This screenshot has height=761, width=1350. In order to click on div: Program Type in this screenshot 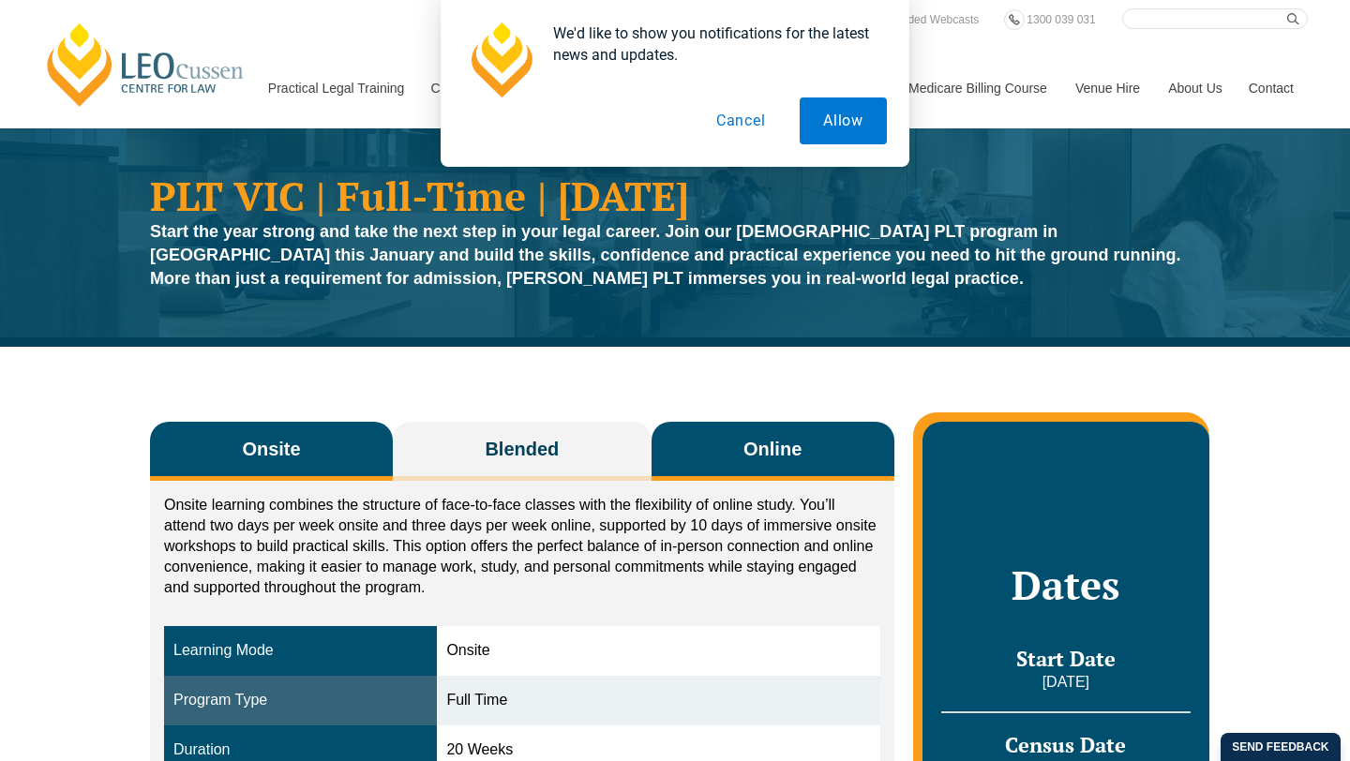, I will do `click(300, 700)`.